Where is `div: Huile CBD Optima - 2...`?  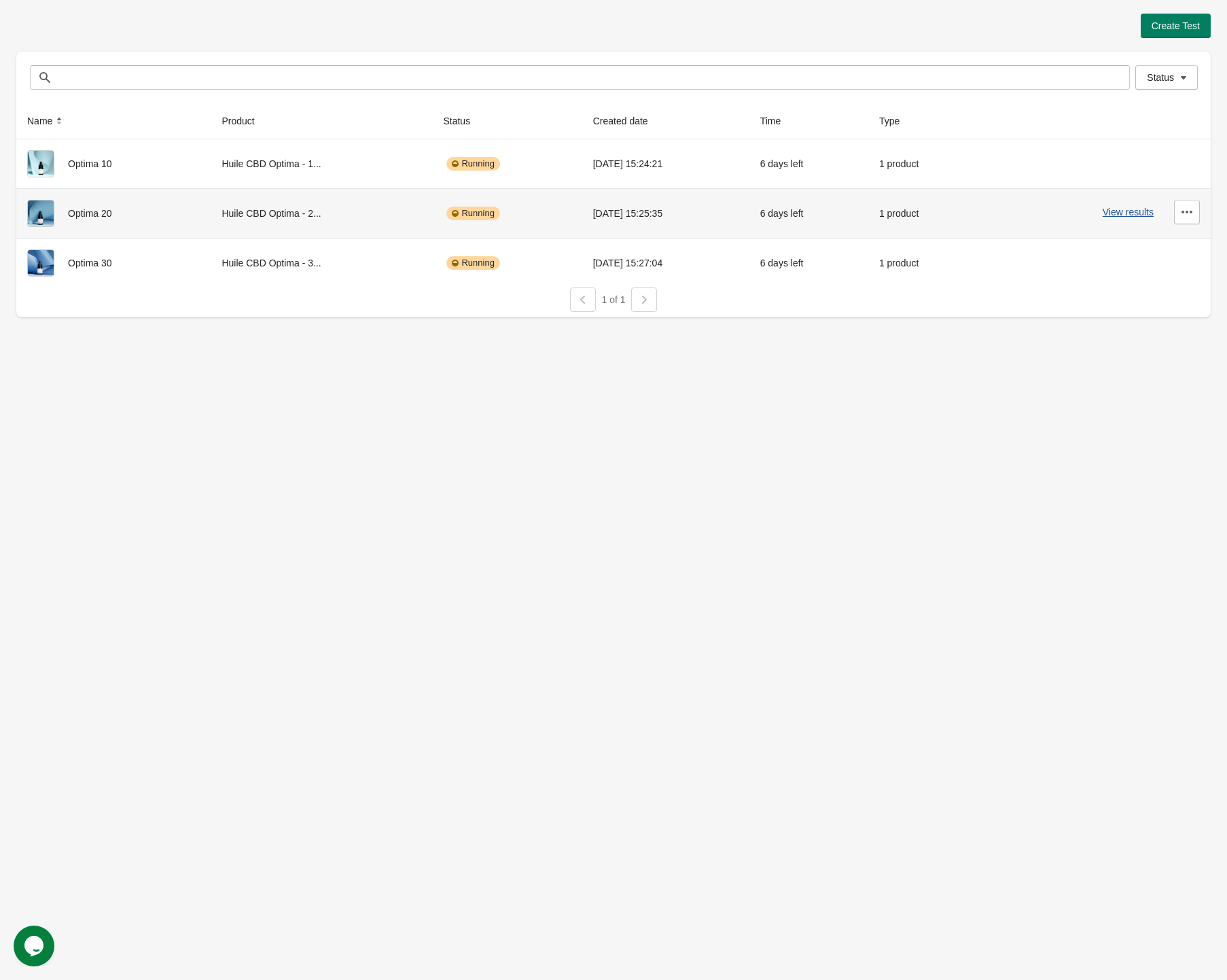
div: Huile CBD Optima - 2... is located at coordinates (322, 213).